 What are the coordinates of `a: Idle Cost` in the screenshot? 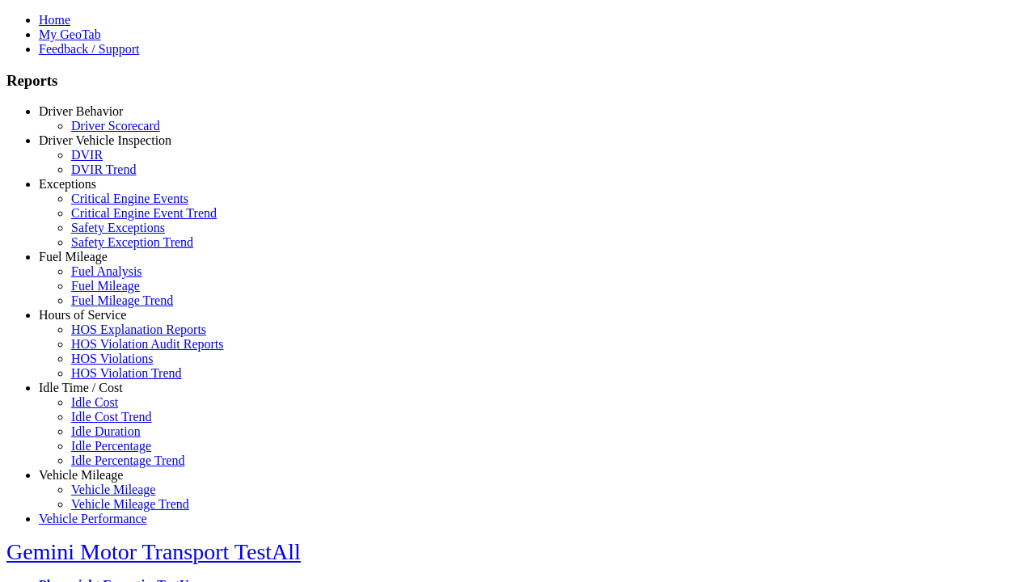 It's located at (95, 402).